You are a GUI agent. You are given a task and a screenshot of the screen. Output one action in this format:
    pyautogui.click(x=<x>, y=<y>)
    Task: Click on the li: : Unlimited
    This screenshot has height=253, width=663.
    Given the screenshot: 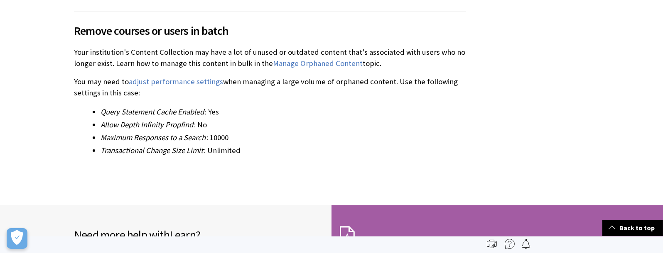 What is the action you would take?
    pyautogui.click(x=283, y=151)
    